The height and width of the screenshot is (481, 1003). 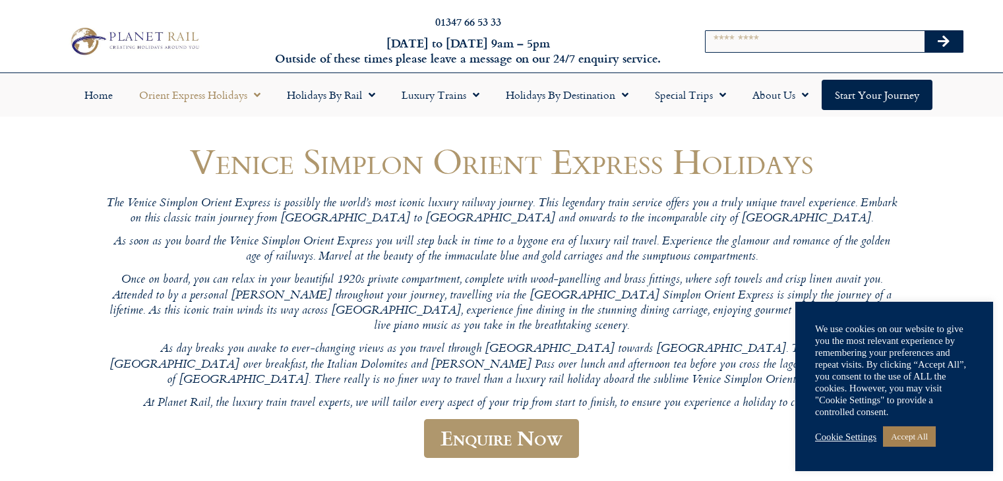 What do you see at coordinates (909, 436) in the screenshot?
I see `a: Accept All` at bounding box center [909, 436].